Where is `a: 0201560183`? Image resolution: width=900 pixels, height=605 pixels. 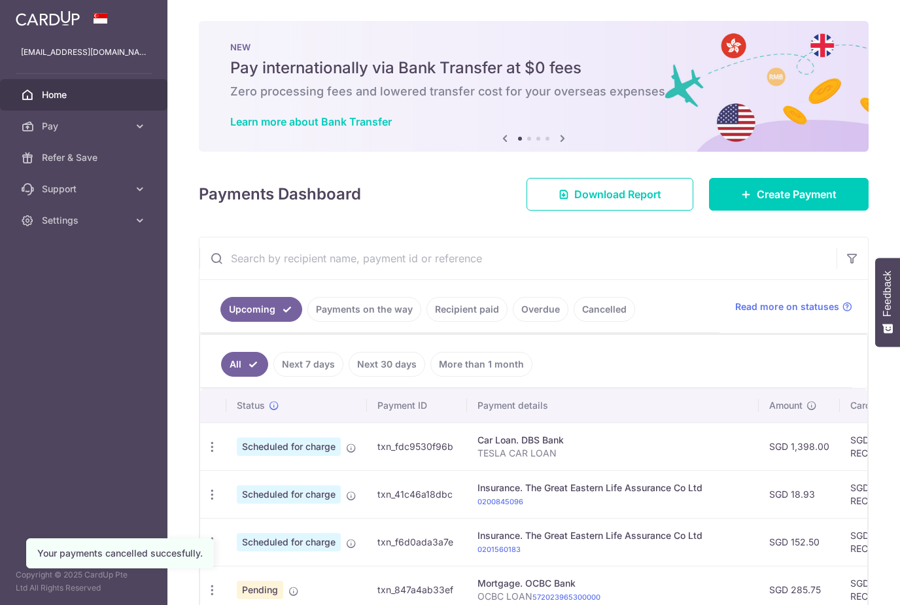 a: 0201560183 is located at coordinates (499, 550).